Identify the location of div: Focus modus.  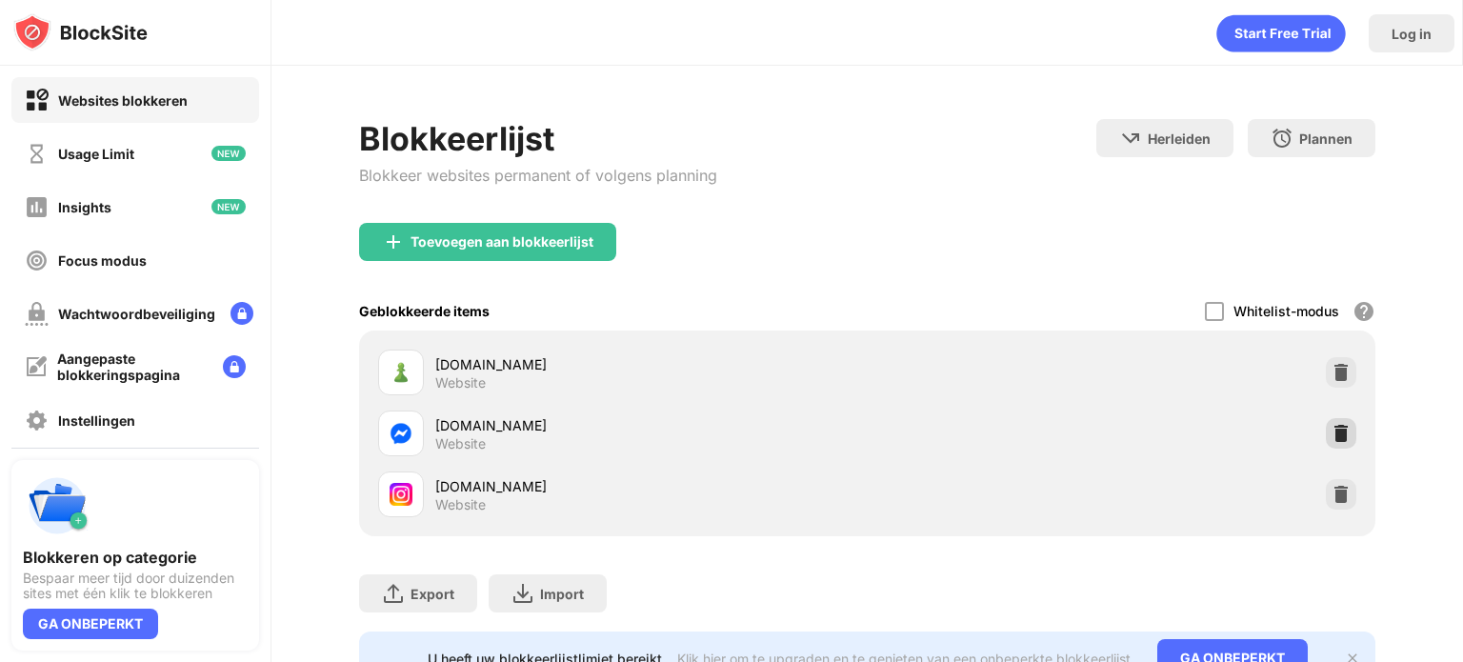
(102, 260).